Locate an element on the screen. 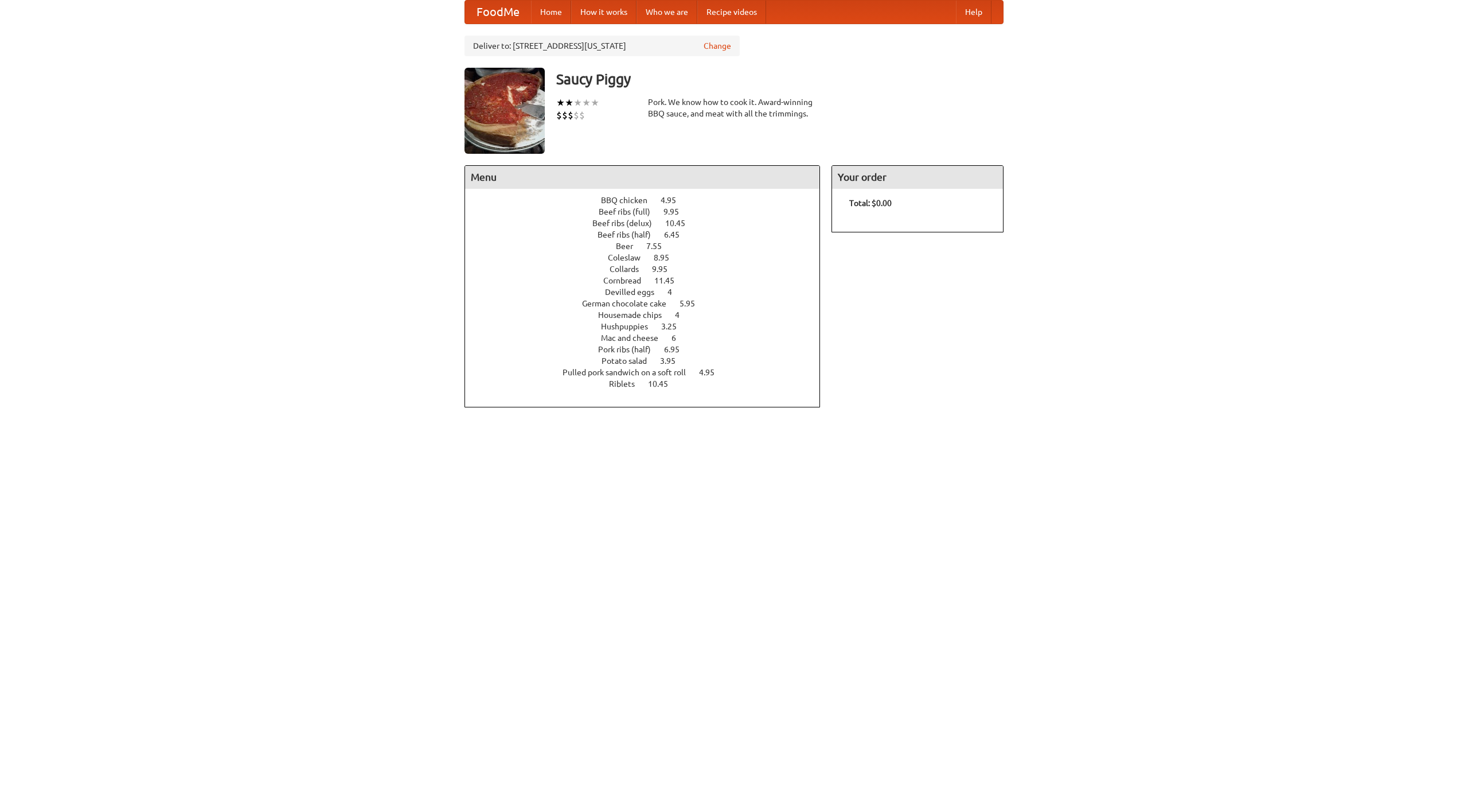 This screenshot has width=1468, height=812. span: Cornbread is located at coordinates (628, 281).